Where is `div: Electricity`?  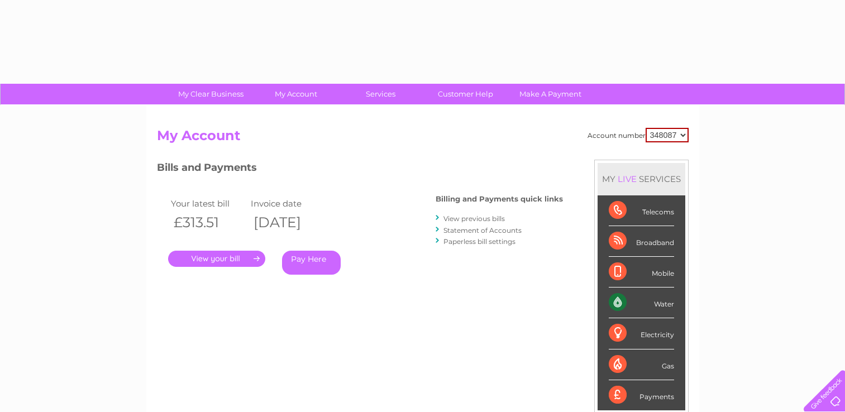 div: Electricity is located at coordinates (641, 333).